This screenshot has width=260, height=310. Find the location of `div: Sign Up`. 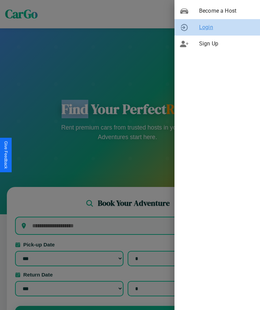

div: Sign Up is located at coordinates (217, 44).